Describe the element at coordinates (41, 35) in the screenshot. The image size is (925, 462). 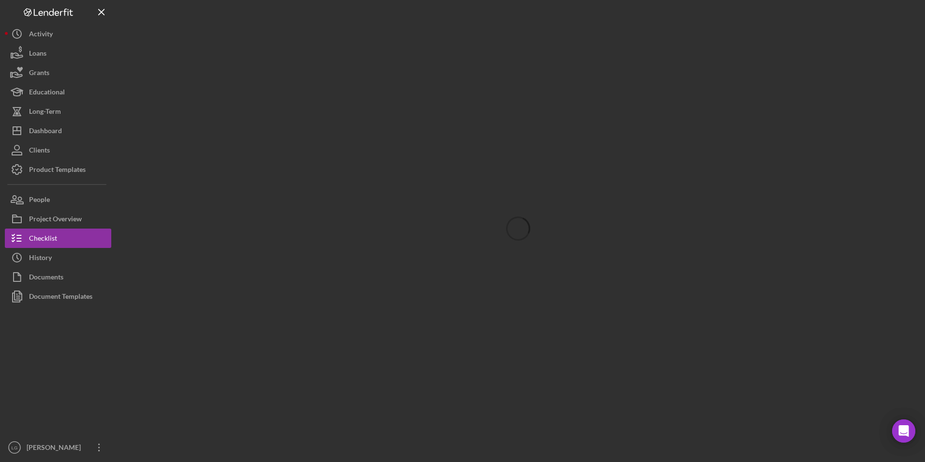
I see `div: Activity` at that location.